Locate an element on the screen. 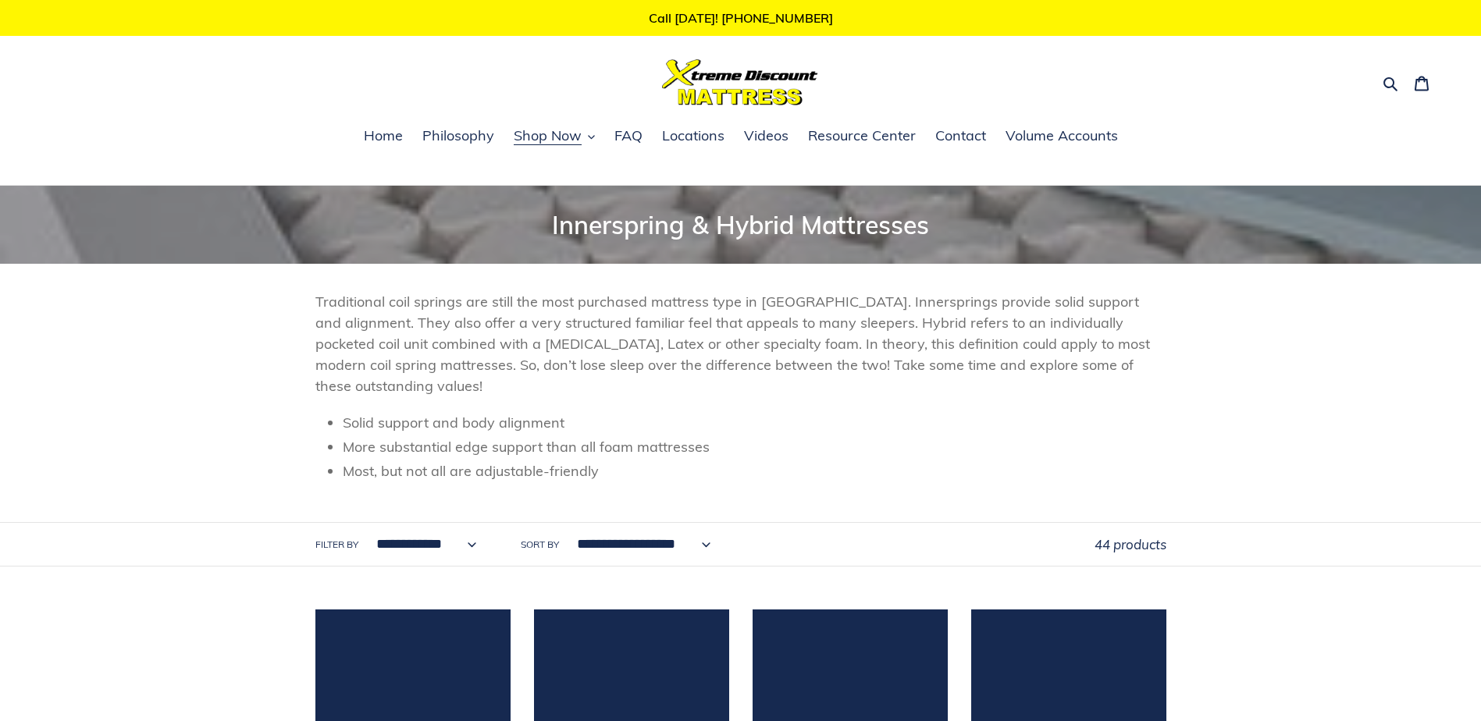  span: Philosophy is located at coordinates (458, 136).